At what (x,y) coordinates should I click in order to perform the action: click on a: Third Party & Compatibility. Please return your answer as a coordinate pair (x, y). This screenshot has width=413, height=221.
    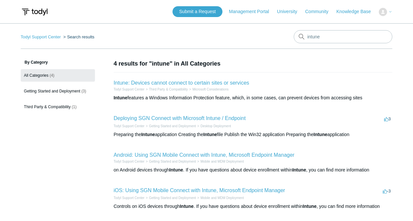
    Looking at the image, I should click on (168, 89).